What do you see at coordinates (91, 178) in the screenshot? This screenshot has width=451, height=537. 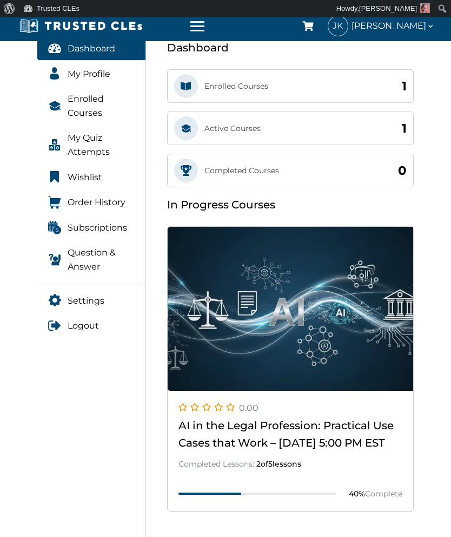 I see `a: Wishlist` at bounding box center [91, 178].